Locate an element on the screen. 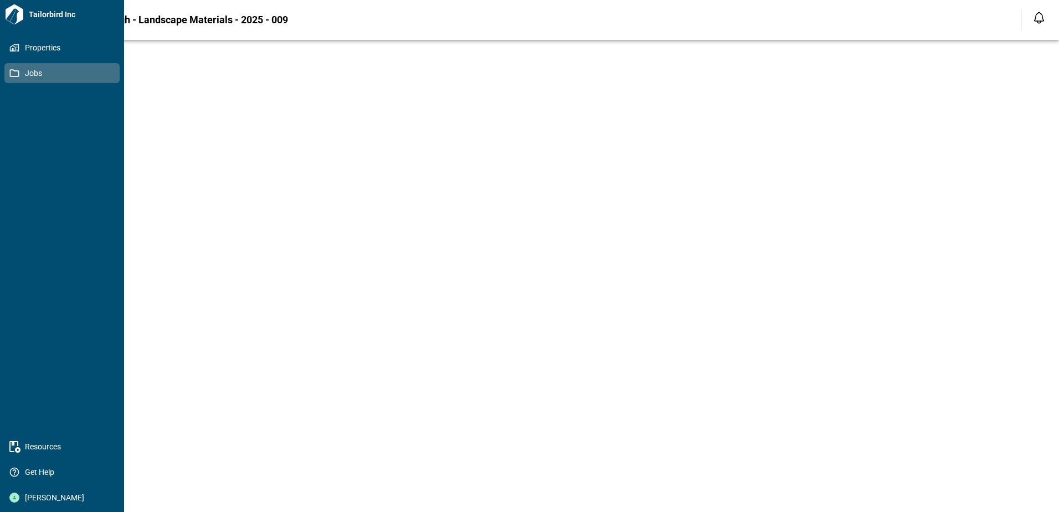 The width and height of the screenshot is (1059, 512). span: Tailorbird Inc is located at coordinates (72, 14).